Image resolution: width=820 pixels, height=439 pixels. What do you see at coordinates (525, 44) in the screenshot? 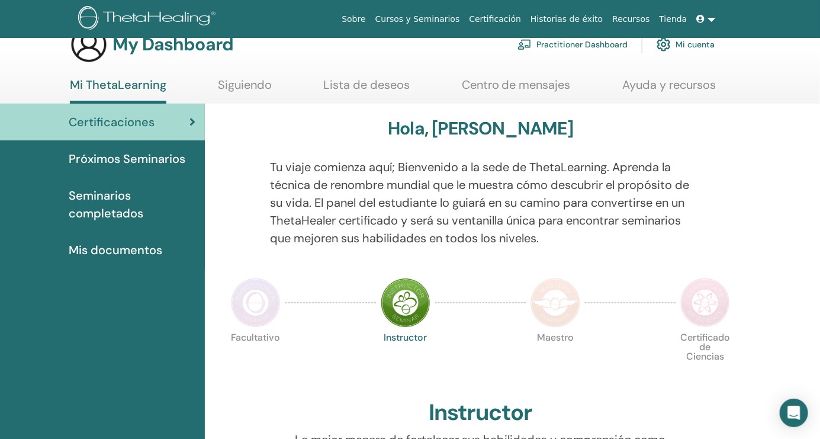
I see `img: chalkboard-teacher.svg` at bounding box center [525, 44].